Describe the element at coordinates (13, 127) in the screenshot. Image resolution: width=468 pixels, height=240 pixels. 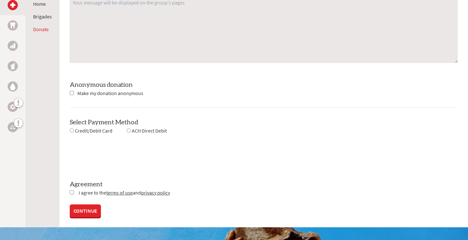
I see `div: Legal Empowerment` at that location.